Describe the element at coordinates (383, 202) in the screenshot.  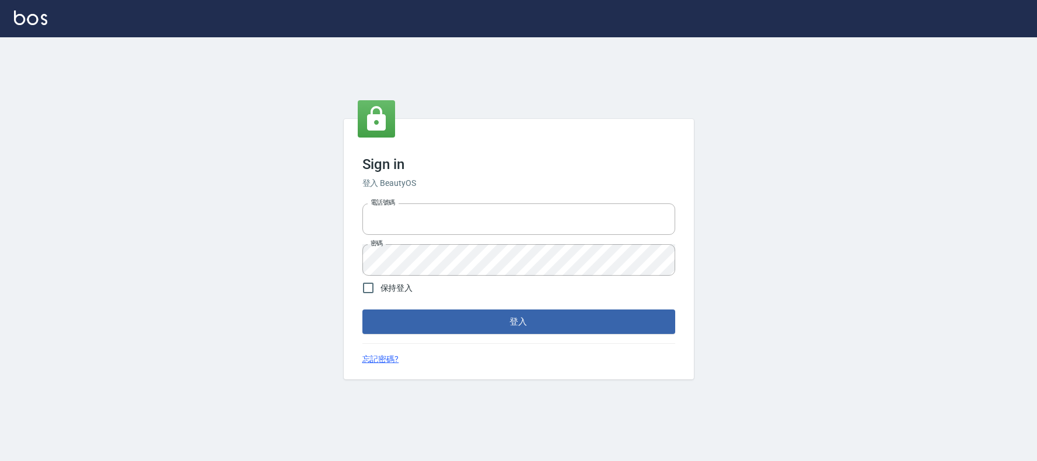
I see `label: 電話號碼` at that location.